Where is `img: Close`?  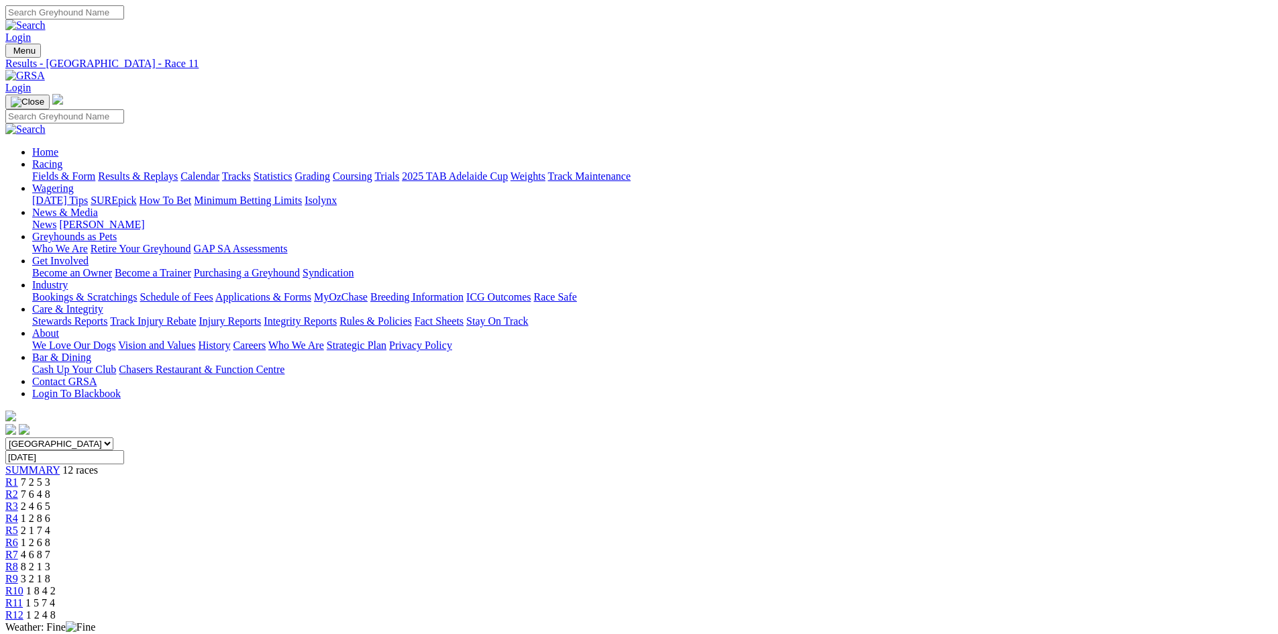
img: Close is located at coordinates (27, 102).